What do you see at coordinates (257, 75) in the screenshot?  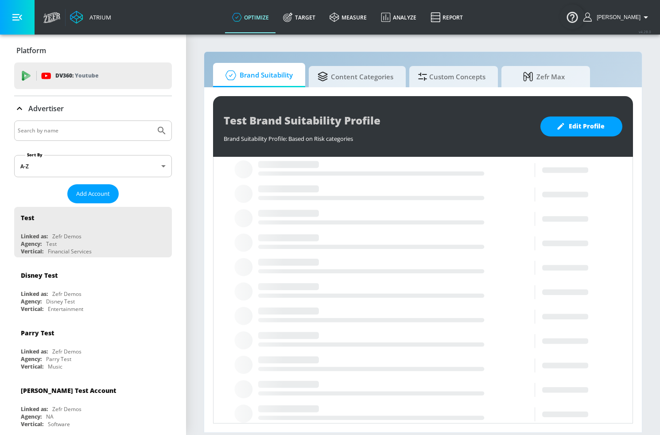 I see `span: Brand Suitability` at bounding box center [257, 75].